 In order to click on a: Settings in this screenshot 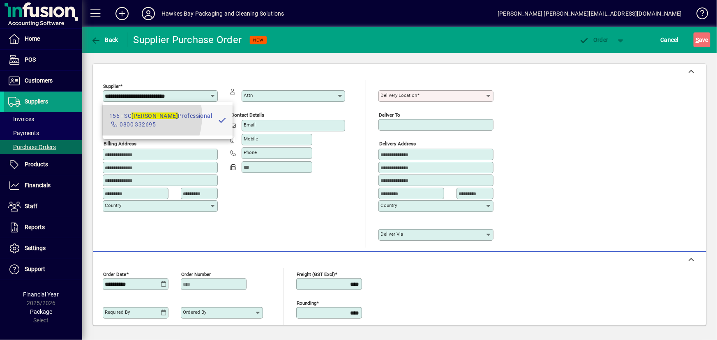, I will do `click(43, 249)`.